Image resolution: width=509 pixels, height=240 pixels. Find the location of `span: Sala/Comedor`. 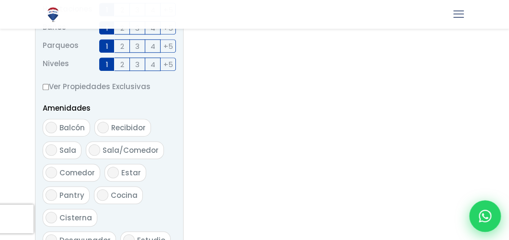

span: Sala/Comedor is located at coordinates (130, 150).